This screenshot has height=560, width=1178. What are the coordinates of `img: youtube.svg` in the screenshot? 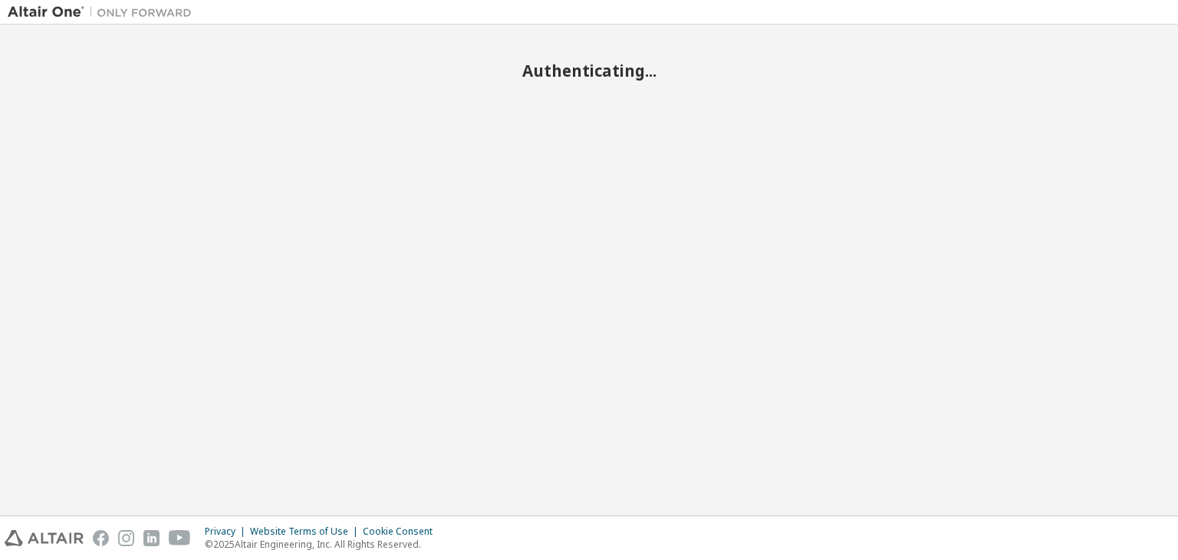 It's located at (179, 537).